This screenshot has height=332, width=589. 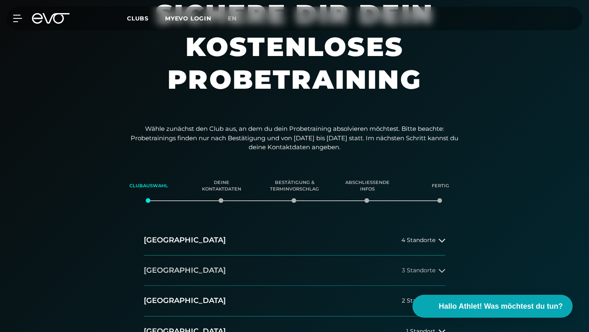 I want to click on button: Hallo Athlet! Was möchtest du tun?, so click(x=492, y=307).